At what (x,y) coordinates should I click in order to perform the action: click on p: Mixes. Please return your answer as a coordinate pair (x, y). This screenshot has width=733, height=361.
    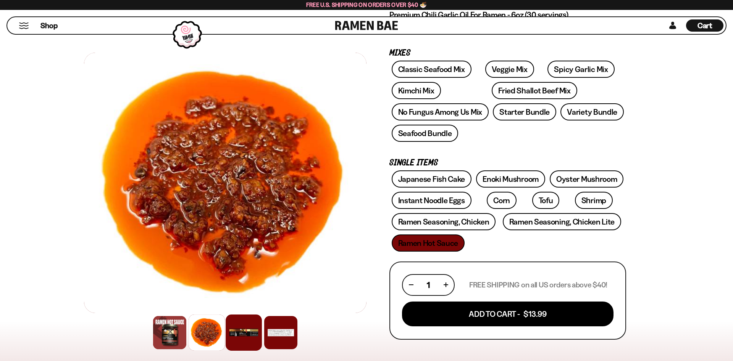
    Looking at the image, I should click on (508, 53).